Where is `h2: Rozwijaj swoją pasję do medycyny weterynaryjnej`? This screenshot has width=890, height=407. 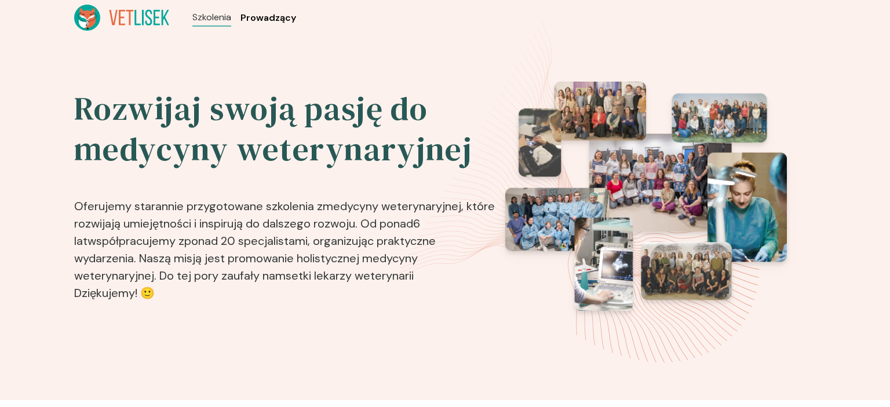
h2: Rozwijaj swoją pasję do medycyny weterynaryjnej is located at coordinates (286, 129).